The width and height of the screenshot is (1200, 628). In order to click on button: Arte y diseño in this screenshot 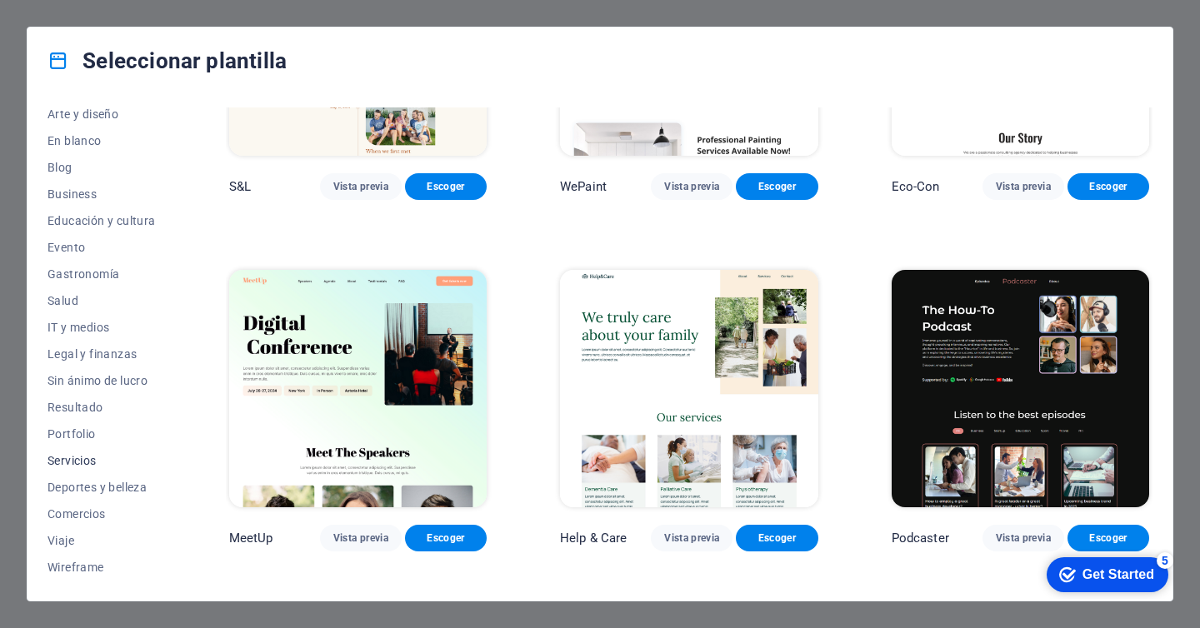, I will do `click(102, 114)`.